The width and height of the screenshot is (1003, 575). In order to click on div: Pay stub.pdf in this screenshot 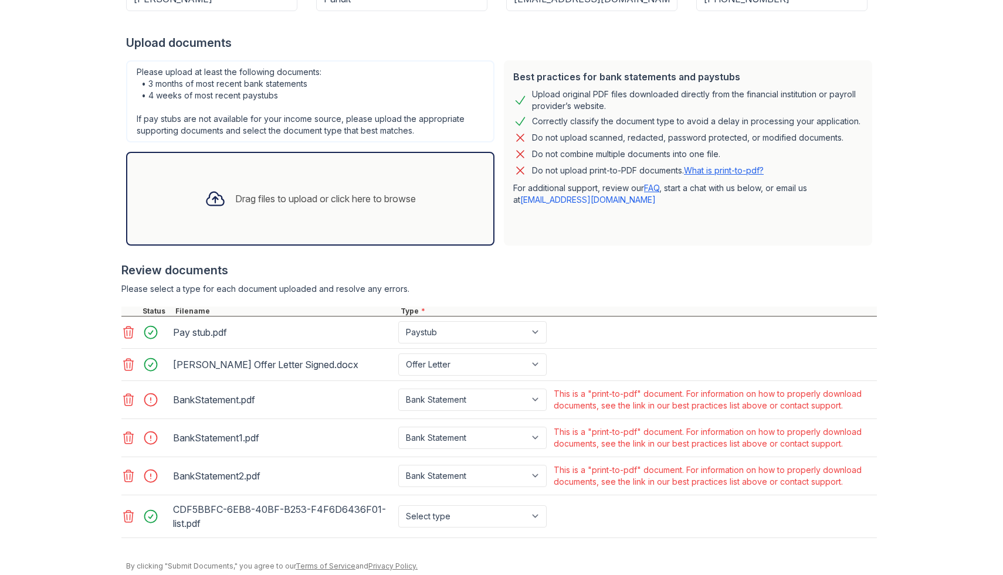, I will do `click(283, 333)`.